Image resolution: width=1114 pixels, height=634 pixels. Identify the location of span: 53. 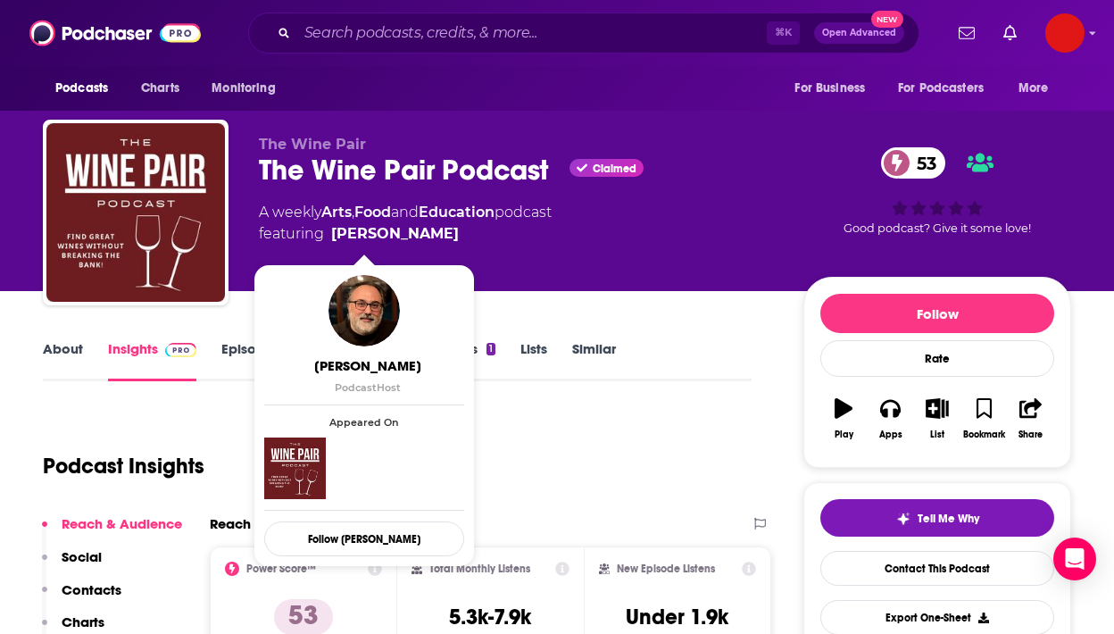
(922, 162).